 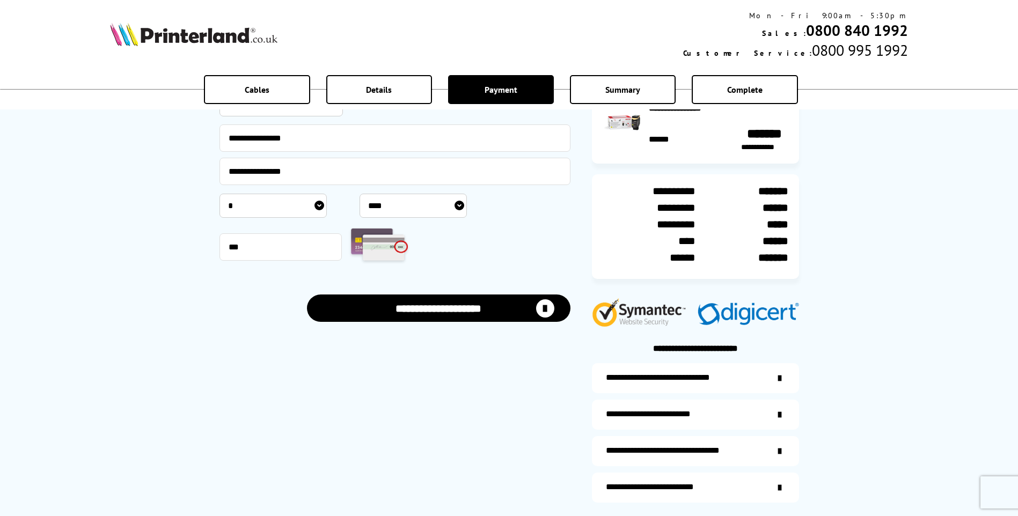 I want to click on span: 0800 995 1992, so click(x=860, y=50).